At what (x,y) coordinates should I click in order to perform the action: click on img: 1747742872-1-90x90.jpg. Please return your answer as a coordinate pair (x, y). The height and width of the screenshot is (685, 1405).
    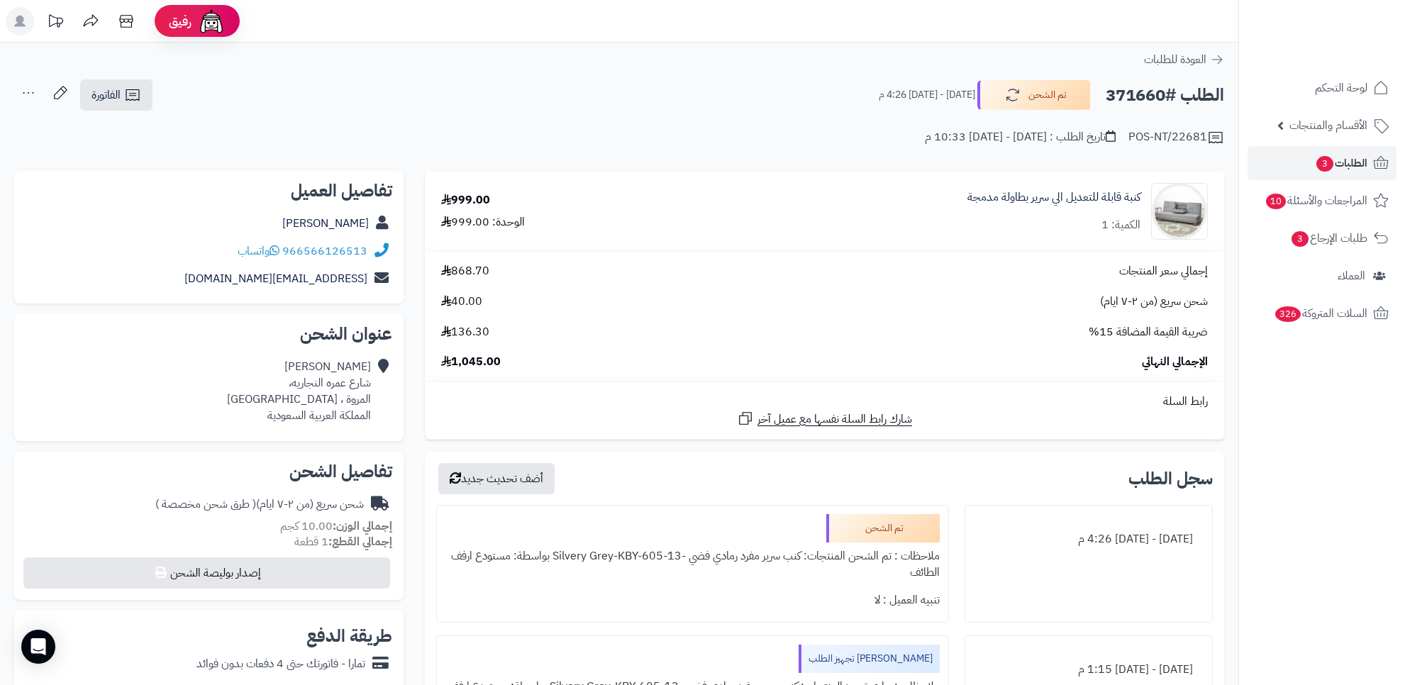
    Looking at the image, I should click on (1180, 211).